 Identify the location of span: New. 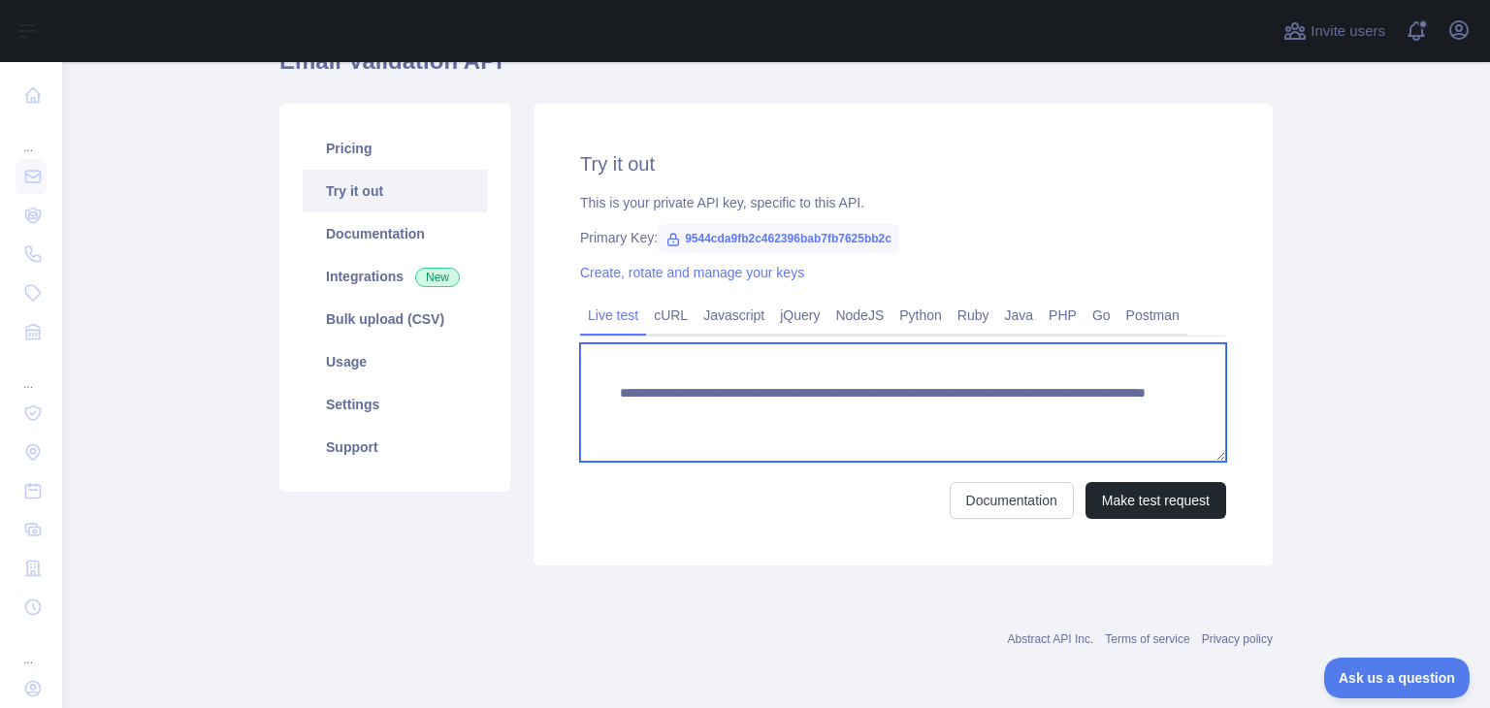
(437, 277).